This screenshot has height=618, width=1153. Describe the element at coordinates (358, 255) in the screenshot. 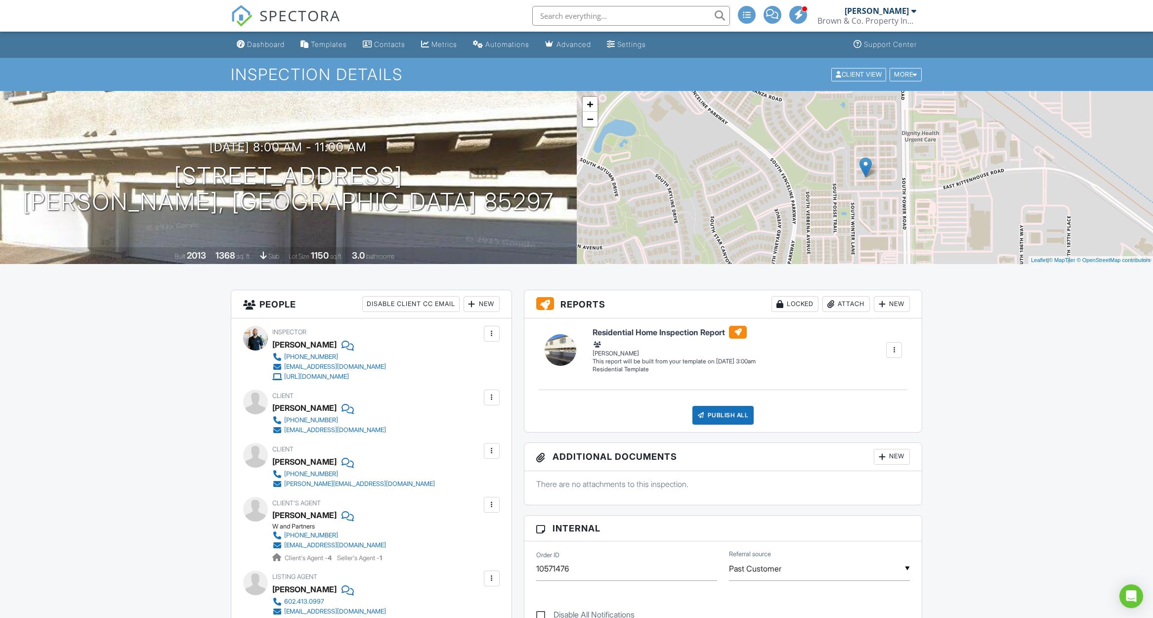

I see `div: 3.0` at that location.